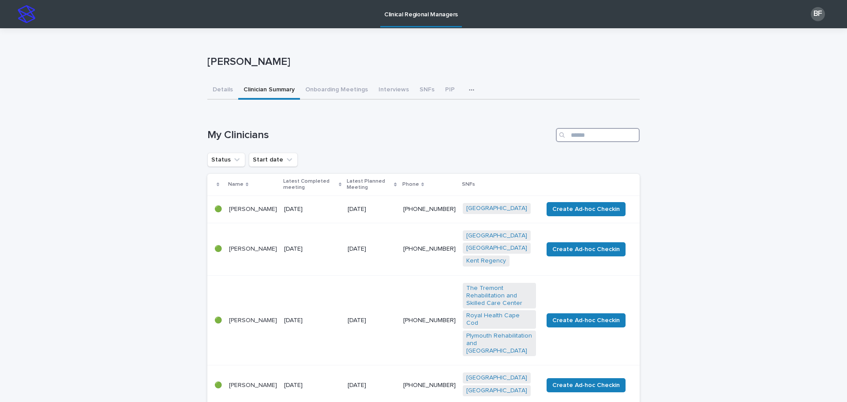 This screenshot has width=847, height=402. What do you see at coordinates (26, 14) in the screenshot?
I see `img: stacker-logo-s-only.png` at bounding box center [26, 14].